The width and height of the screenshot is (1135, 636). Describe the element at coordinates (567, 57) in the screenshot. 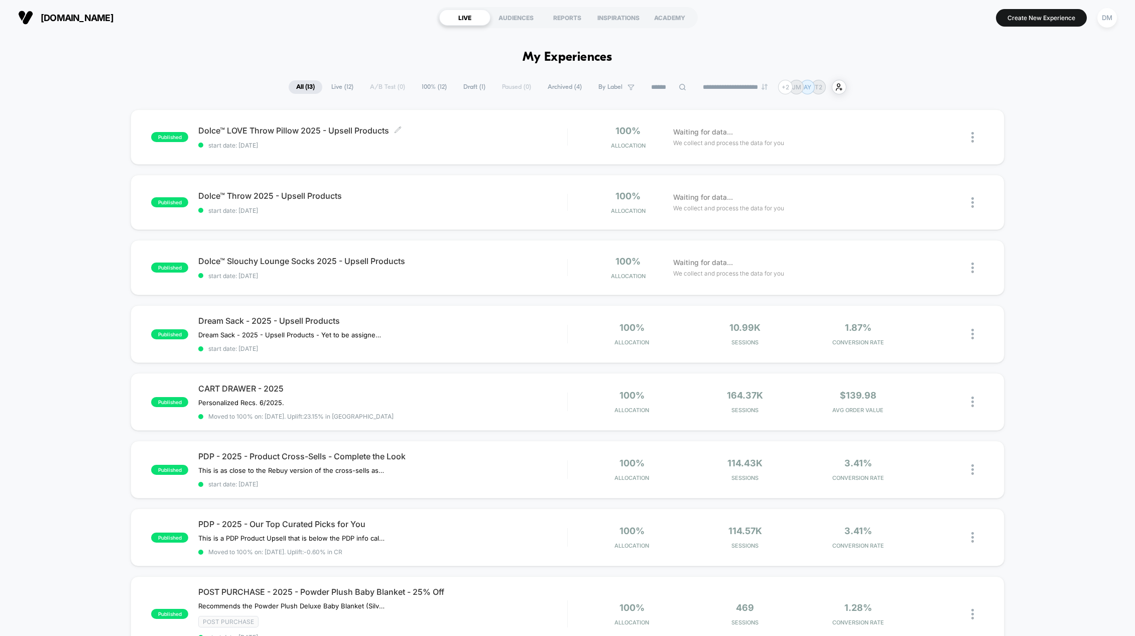

I see `h1: My Experiences` at that location.